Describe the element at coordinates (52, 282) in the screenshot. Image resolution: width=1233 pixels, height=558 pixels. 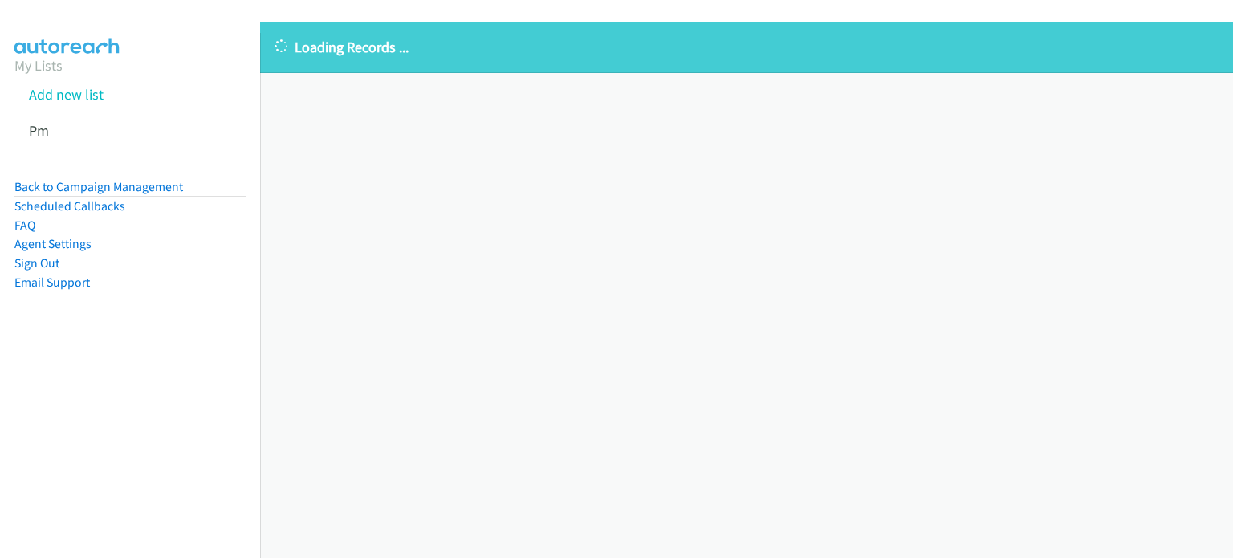
I see `a: Email Support` at that location.